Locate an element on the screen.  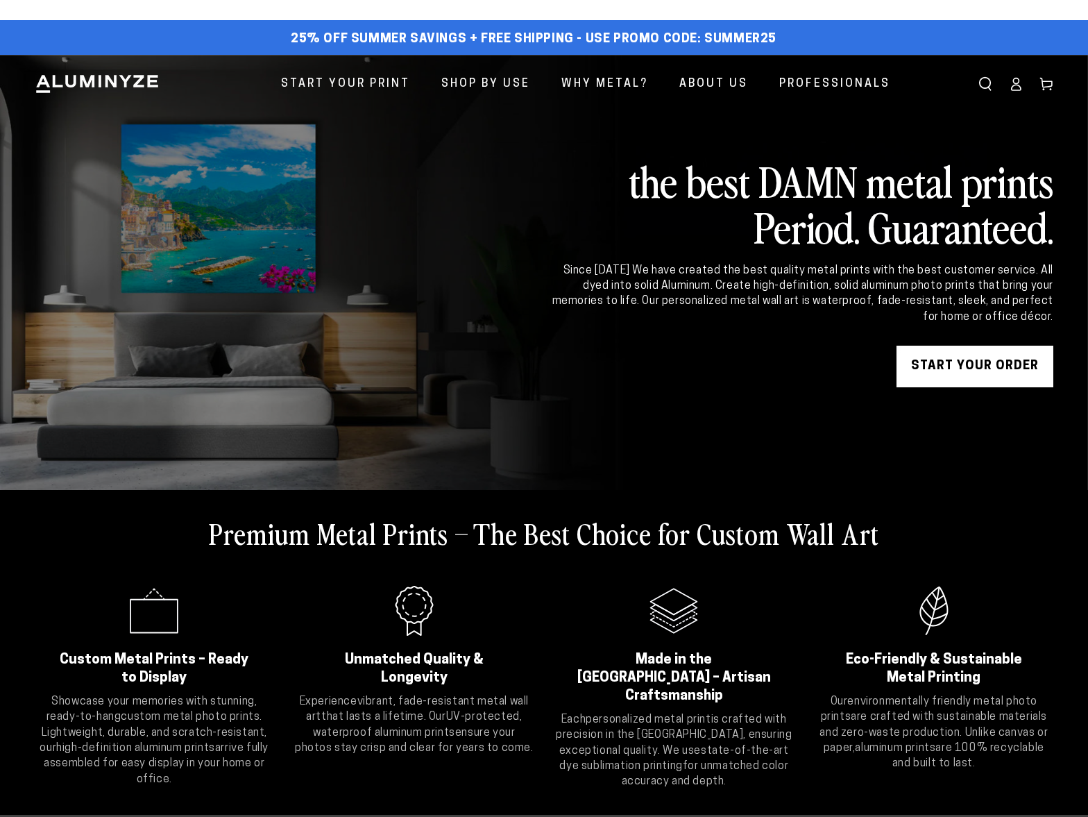
p: Experience that lasts a lifetime. Our ensure your photos stay crisp and clear for years to come. is located at coordinates (414, 725).